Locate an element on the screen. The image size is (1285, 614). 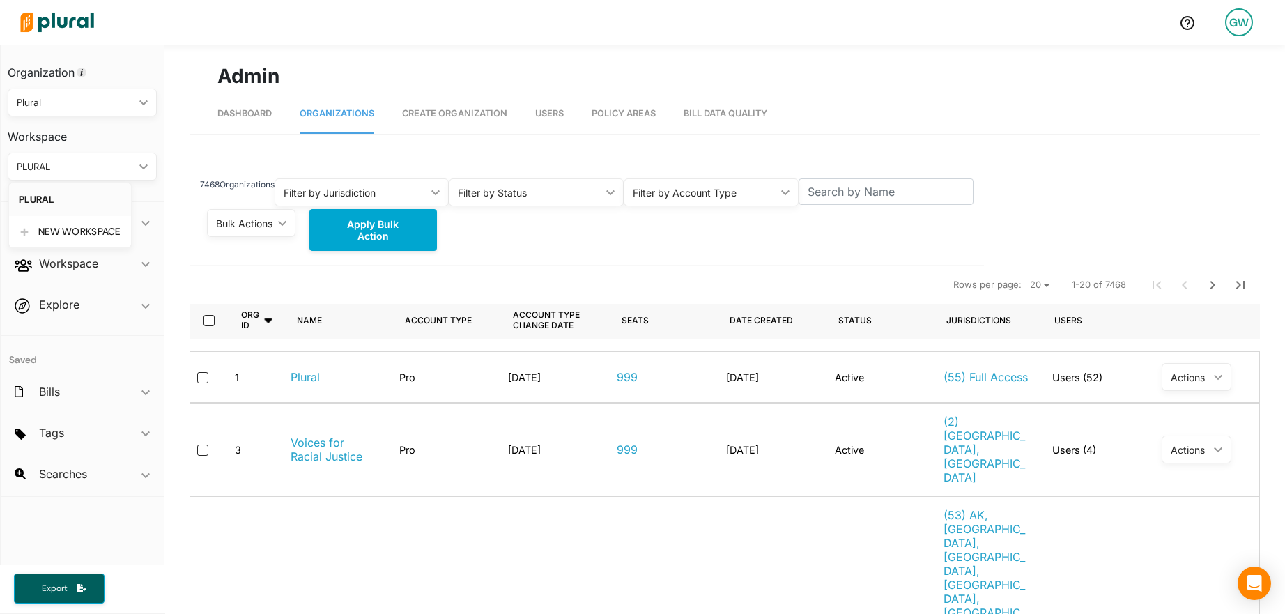
button: Last Page is located at coordinates (1241, 285).